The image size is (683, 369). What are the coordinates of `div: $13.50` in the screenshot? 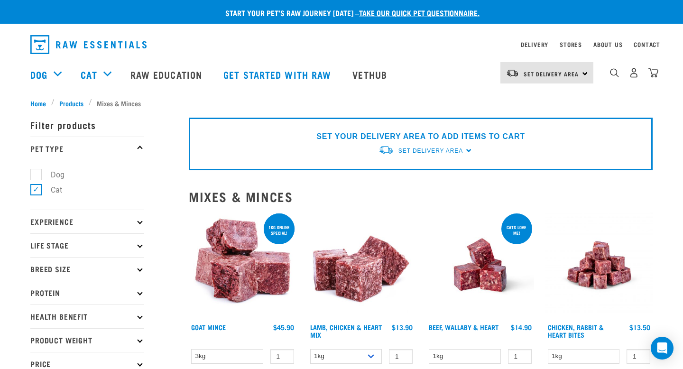 It's located at (640, 327).